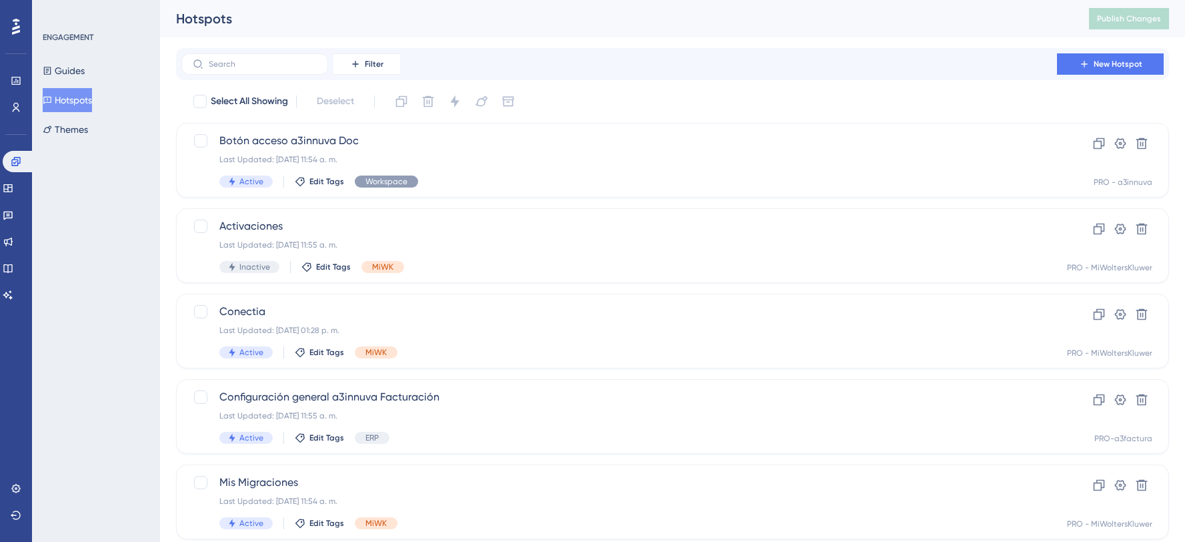 The width and height of the screenshot is (1185, 542). What do you see at coordinates (263, 64) in the screenshot?
I see `input: Search` at bounding box center [263, 64].